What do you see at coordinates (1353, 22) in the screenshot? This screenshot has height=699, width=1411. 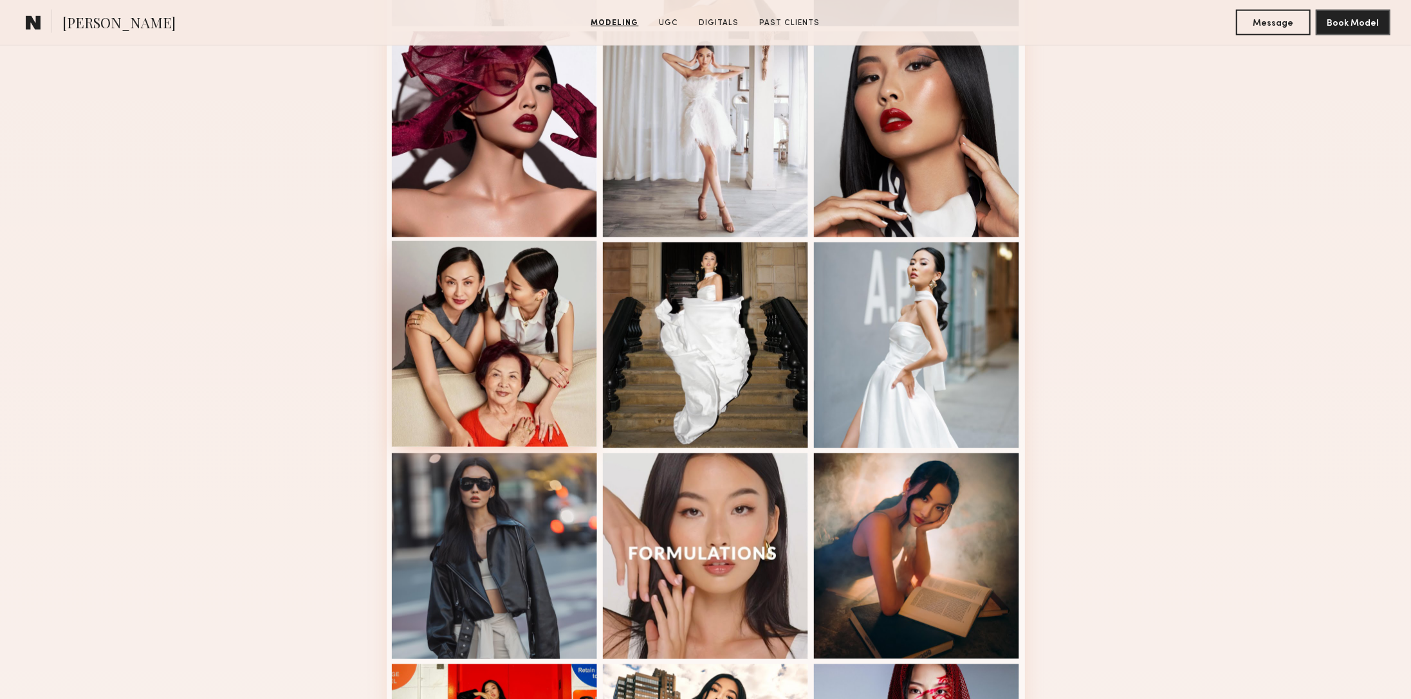 I see `a: Book Model` at bounding box center [1353, 22].